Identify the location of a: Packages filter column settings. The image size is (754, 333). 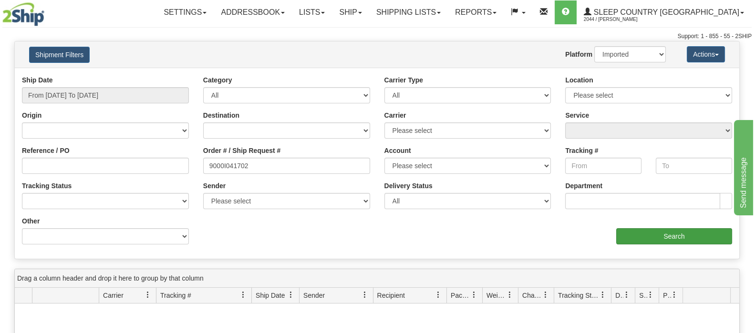
(474, 295).